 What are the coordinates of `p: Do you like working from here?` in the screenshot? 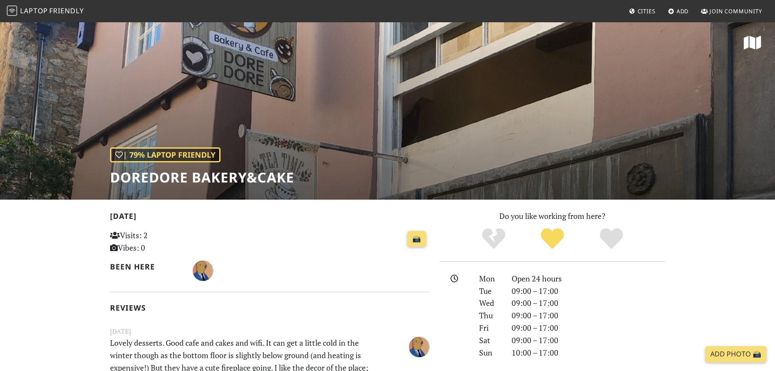 It's located at (552, 216).